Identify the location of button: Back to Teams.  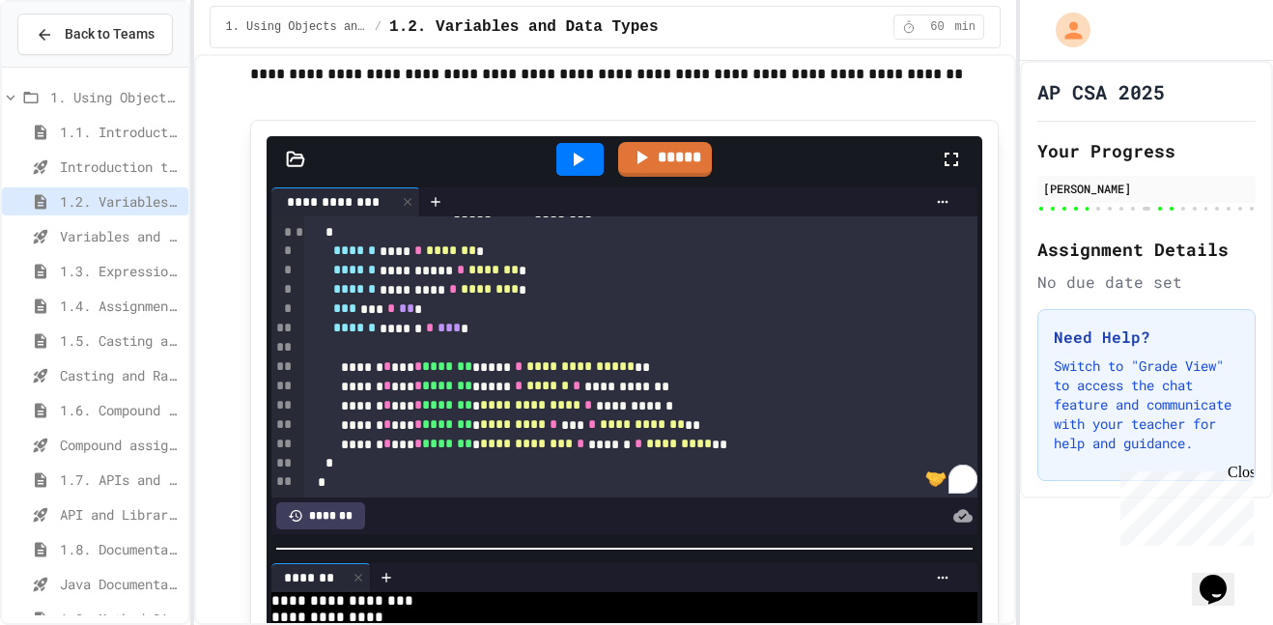
(95, 34).